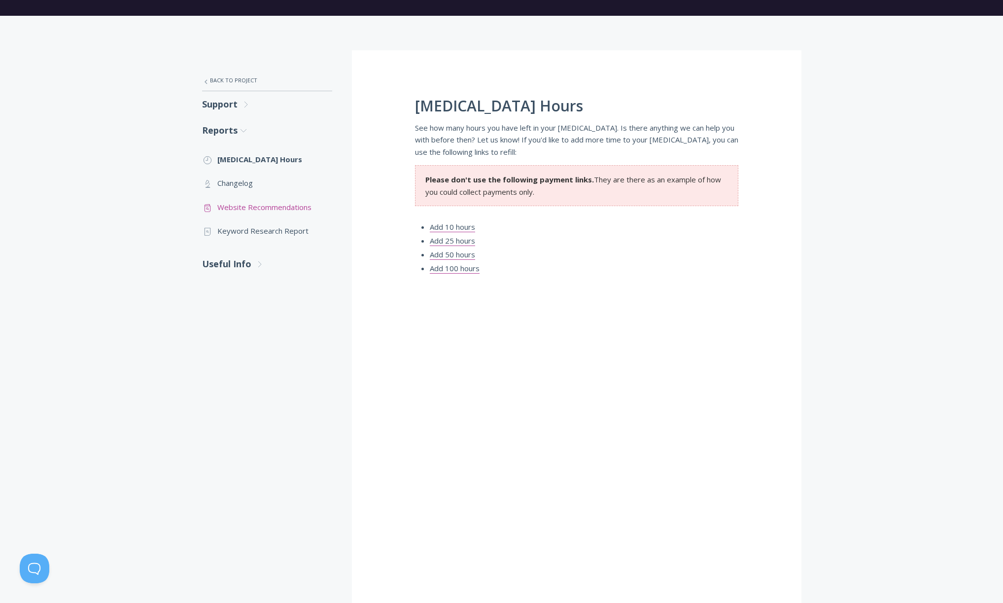 The width and height of the screenshot is (1003, 603). What do you see at coordinates (454, 268) in the screenshot?
I see `a: Add 100 hours` at bounding box center [454, 268].